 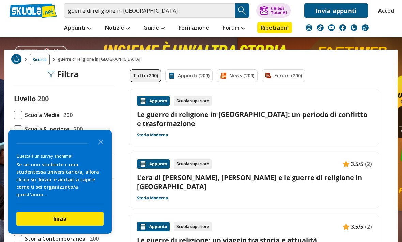 I want to click on div: Chiedi Tutor AI, so click(x=279, y=11).